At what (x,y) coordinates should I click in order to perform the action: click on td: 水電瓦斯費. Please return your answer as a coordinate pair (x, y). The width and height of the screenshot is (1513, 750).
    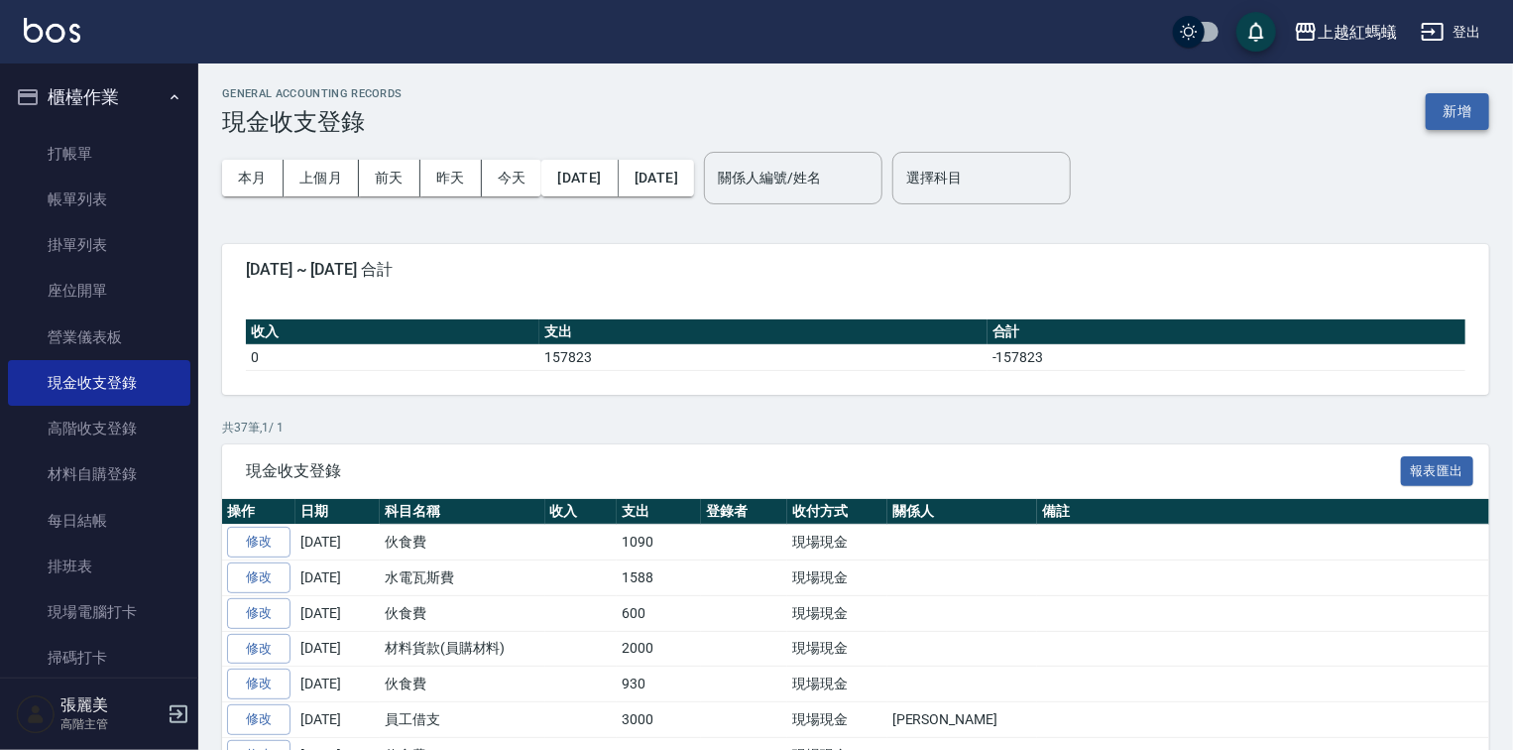
    Looking at the image, I should click on (462, 578).